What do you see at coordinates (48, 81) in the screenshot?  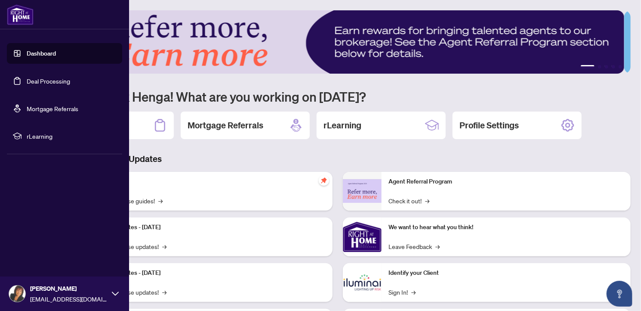 I see `a: Deal Processing` at bounding box center [48, 81].